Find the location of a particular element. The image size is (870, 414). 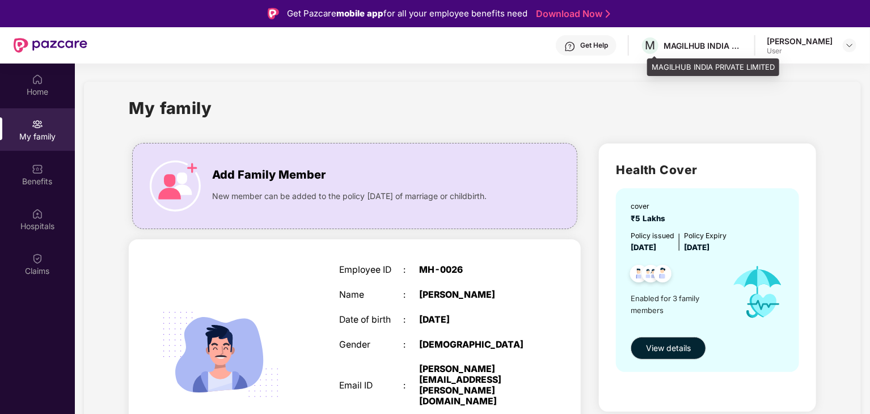

a: Download Now is located at coordinates (571, 14).